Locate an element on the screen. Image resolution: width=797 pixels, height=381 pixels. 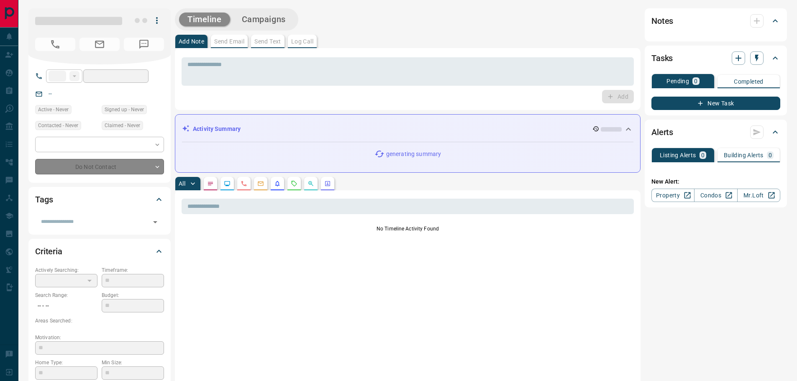
div: Criteria is located at coordinates (100, 251).